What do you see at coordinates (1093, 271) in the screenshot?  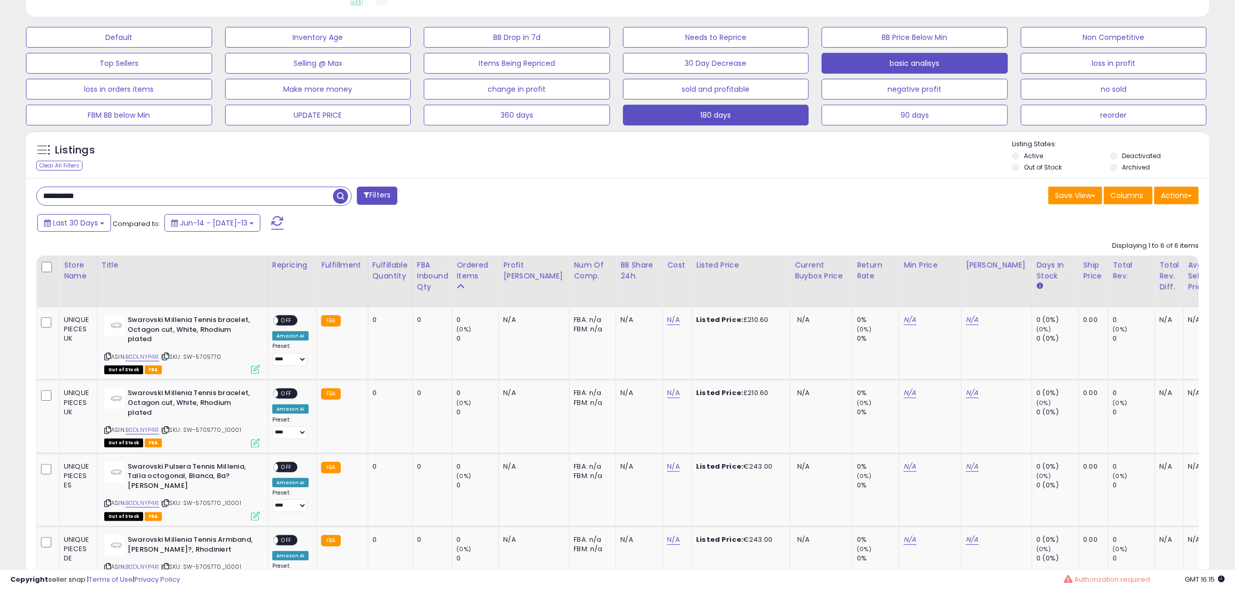 I see `div: Ship Price` at bounding box center [1093, 271].